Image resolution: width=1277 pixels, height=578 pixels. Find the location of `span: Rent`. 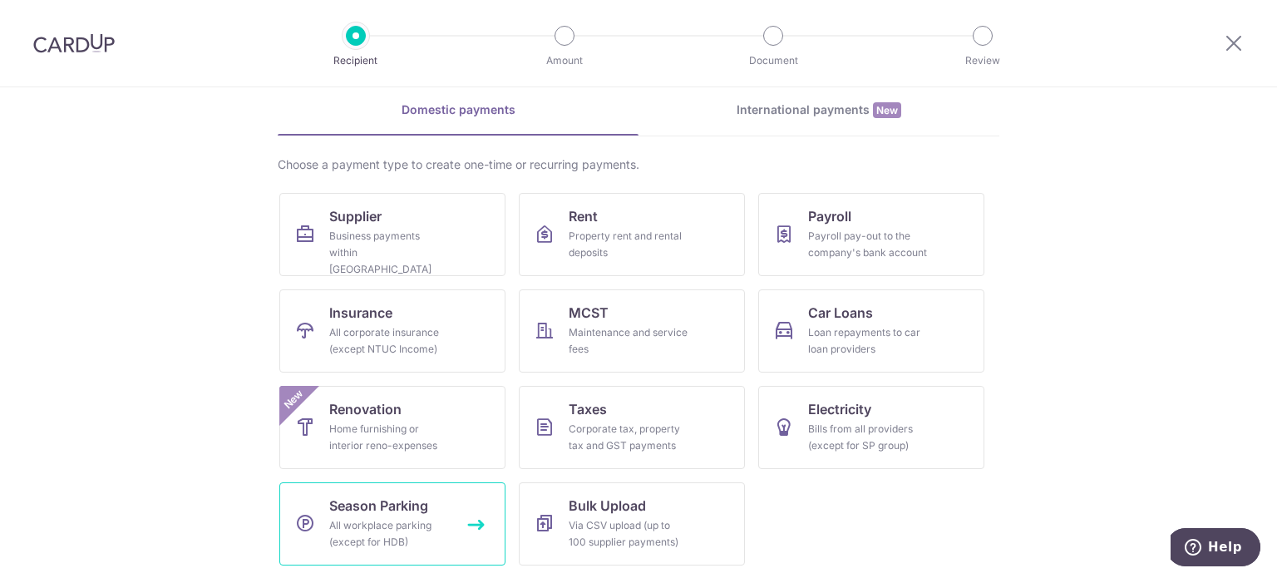

span: Rent is located at coordinates (583, 216).